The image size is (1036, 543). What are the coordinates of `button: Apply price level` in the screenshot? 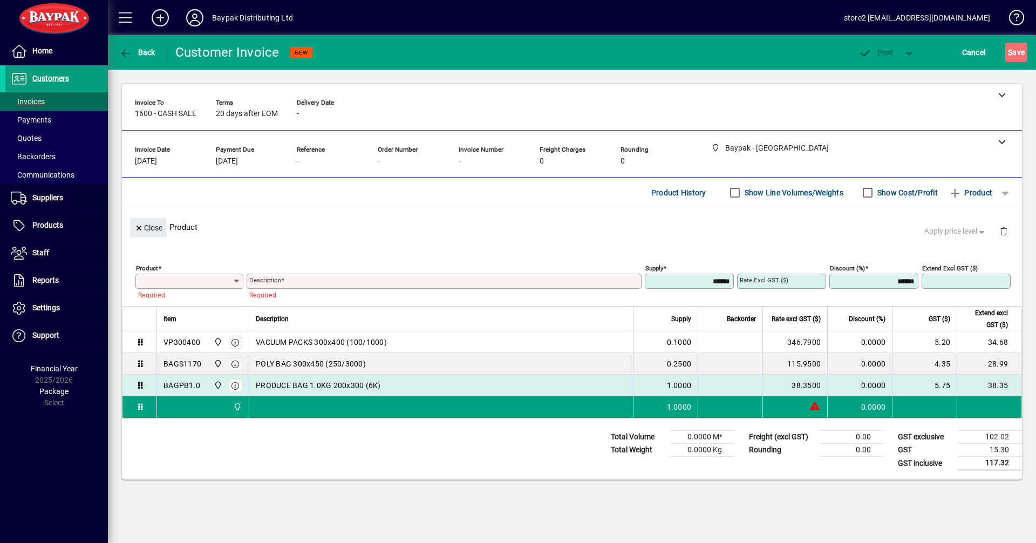 It's located at (955, 231).